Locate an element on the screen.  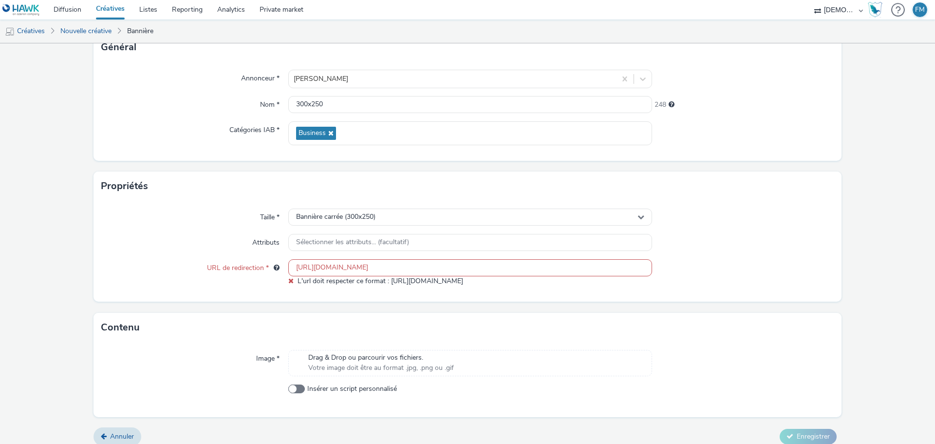
span: Business is located at coordinates (312, 133).